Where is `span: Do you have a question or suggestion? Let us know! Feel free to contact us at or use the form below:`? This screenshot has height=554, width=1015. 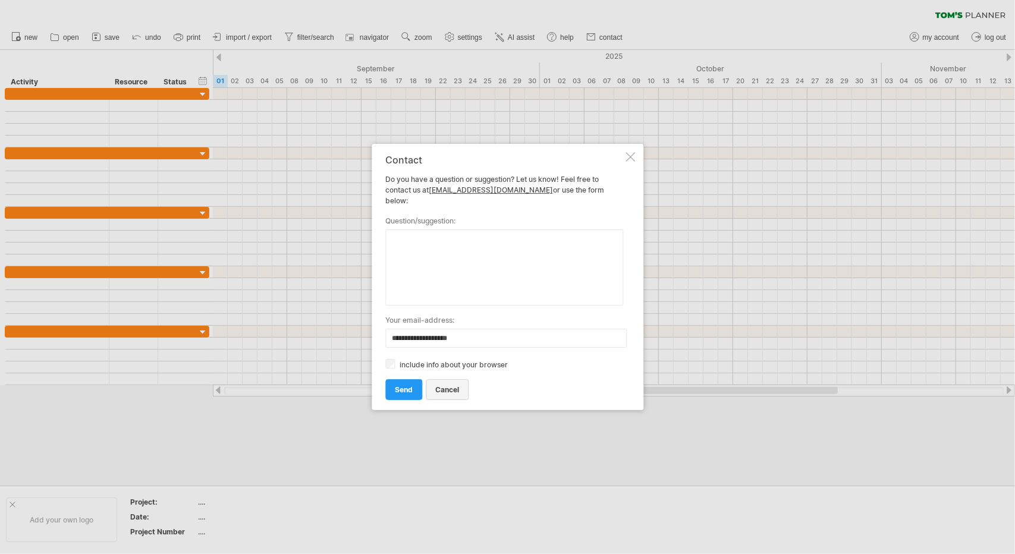 span: Do you have a question or suggestion? Let us know! Feel free to contact us at or use the form below: is located at coordinates (495, 190).